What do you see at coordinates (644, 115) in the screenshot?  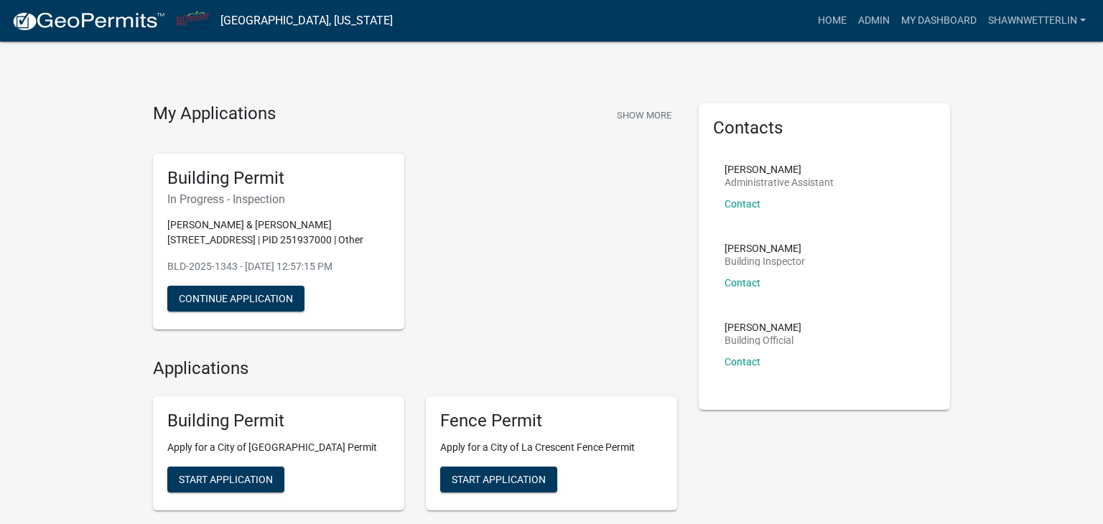 I see `button: Show More` at bounding box center [644, 115].